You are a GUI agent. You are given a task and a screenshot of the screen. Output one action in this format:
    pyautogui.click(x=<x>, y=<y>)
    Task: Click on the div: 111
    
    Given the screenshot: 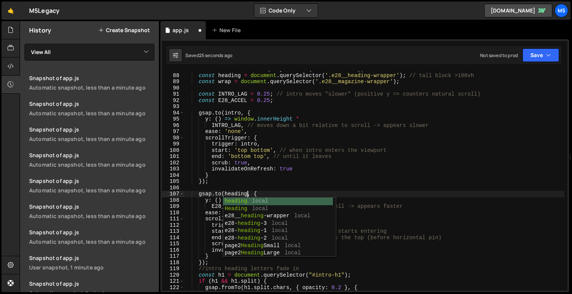 What is the action you would take?
    pyautogui.click(x=173, y=219)
    